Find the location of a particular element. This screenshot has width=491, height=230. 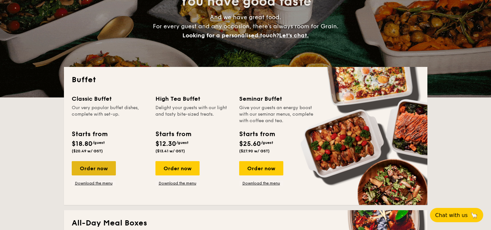

div: High Tea Buffet is located at coordinates (193, 99).